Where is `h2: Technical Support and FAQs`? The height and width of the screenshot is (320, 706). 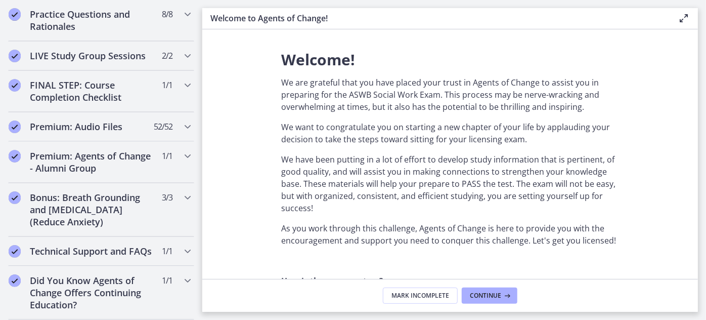 h2: Technical Support and FAQs is located at coordinates (92, 251).